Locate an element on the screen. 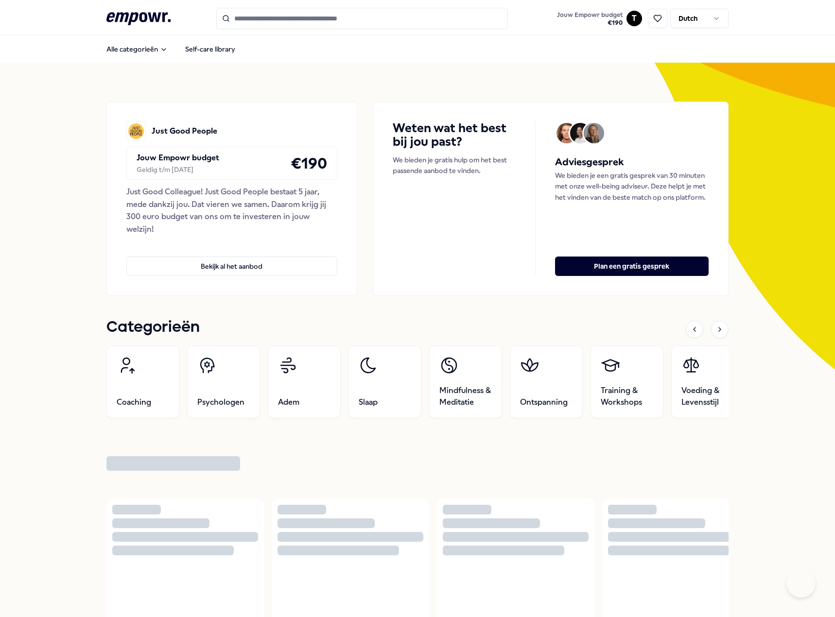 The height and width of the screenshot is (617, 835). span: Ontspanning is located at coordinates (544, 402).